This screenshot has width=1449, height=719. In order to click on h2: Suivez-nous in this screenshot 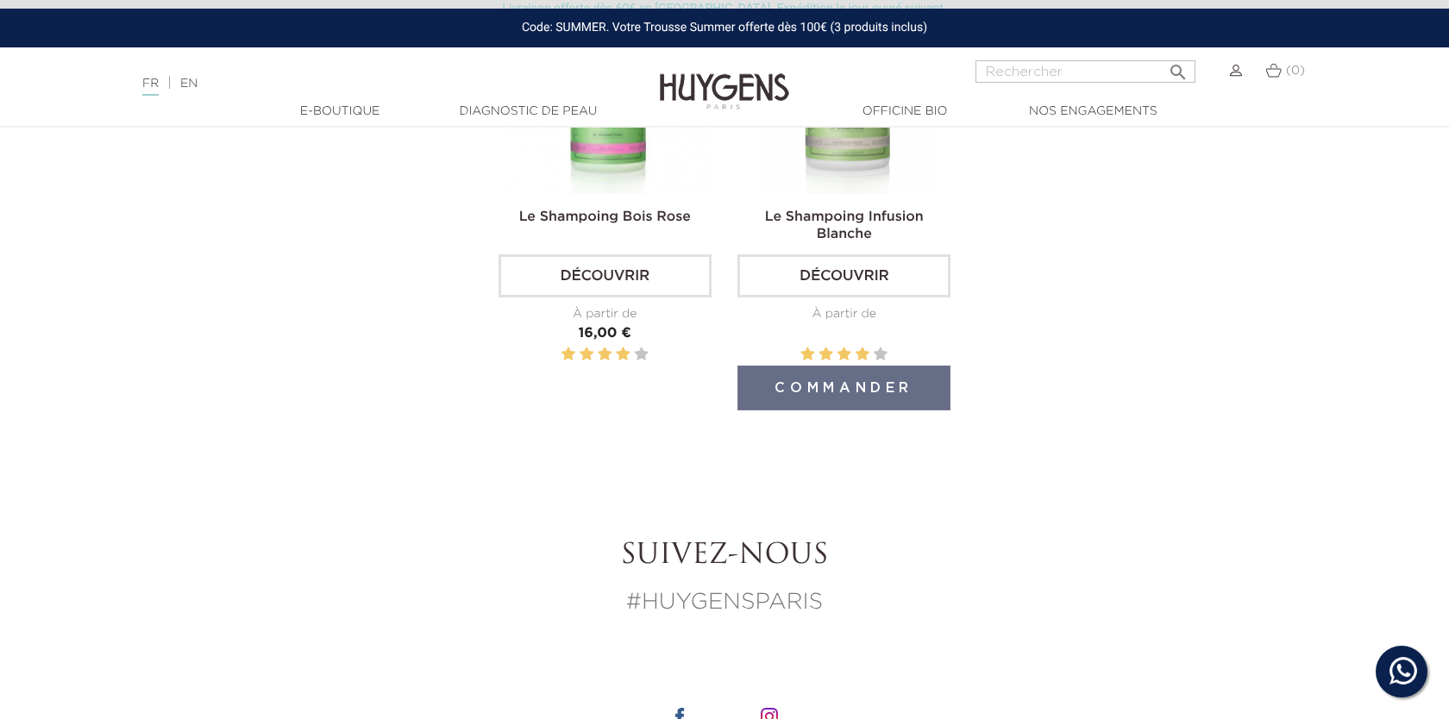, I will do `click(725, 556)`.